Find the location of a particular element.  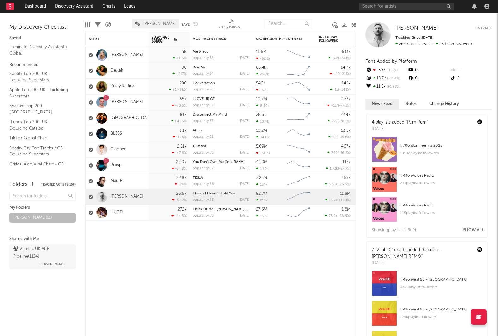

div: 11.5k is located at coordinates (386, 87).